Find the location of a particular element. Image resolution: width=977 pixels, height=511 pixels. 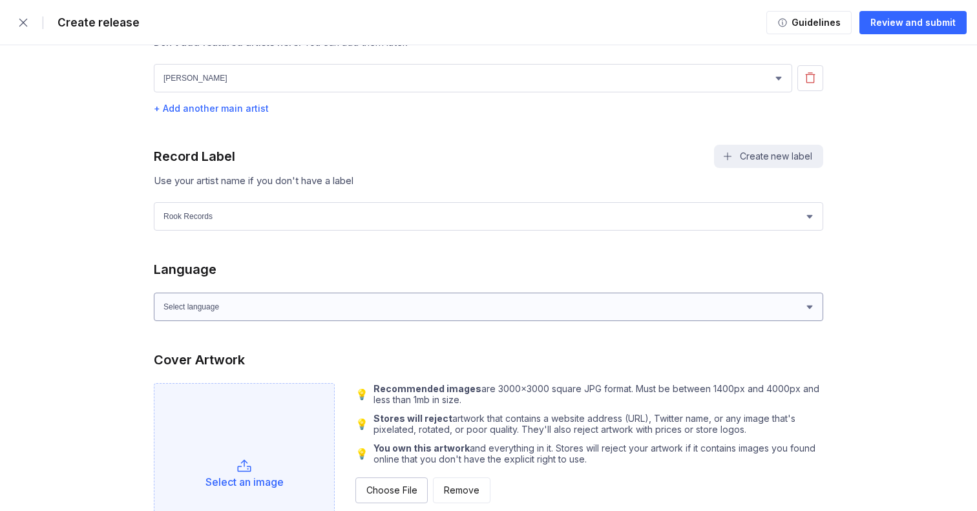

button: Choose File is located at coordinates (392, 490).